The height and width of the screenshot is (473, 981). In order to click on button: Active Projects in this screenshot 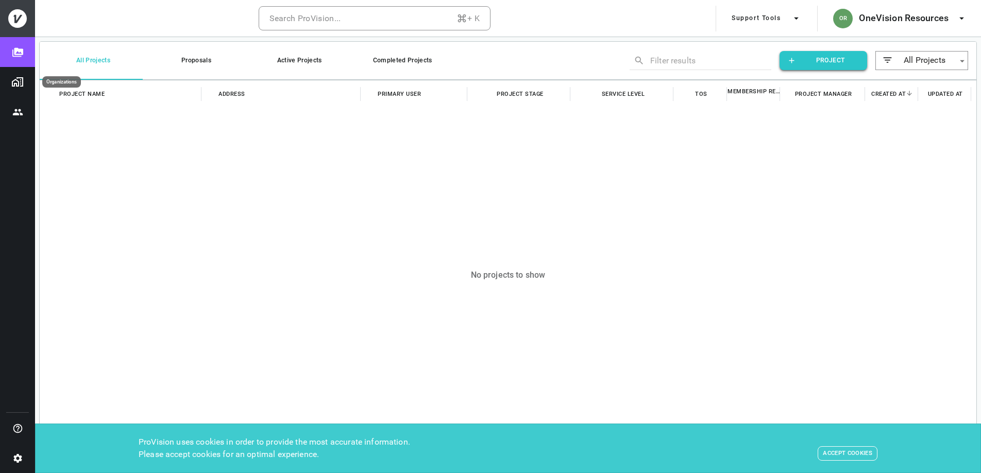, I will do `click(297, 60)`.